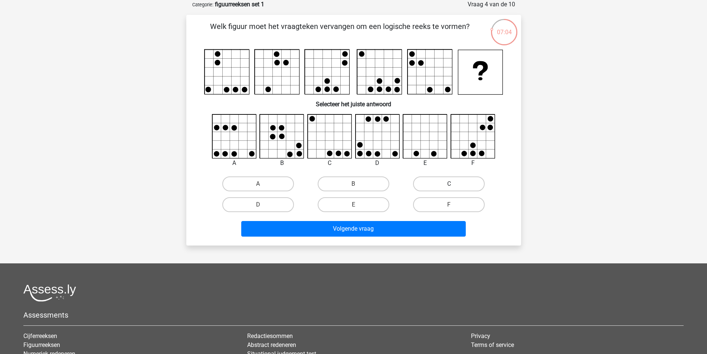 The height and width of the screenshot is (354, 707). I want to click on a: Abstract redeneren, so click(272, 344).